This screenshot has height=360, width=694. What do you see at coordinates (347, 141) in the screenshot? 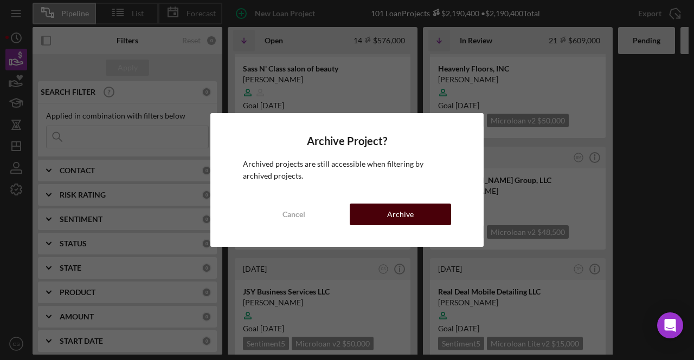
I see `h4: Archive Project?` at bounding box center [347, 141].